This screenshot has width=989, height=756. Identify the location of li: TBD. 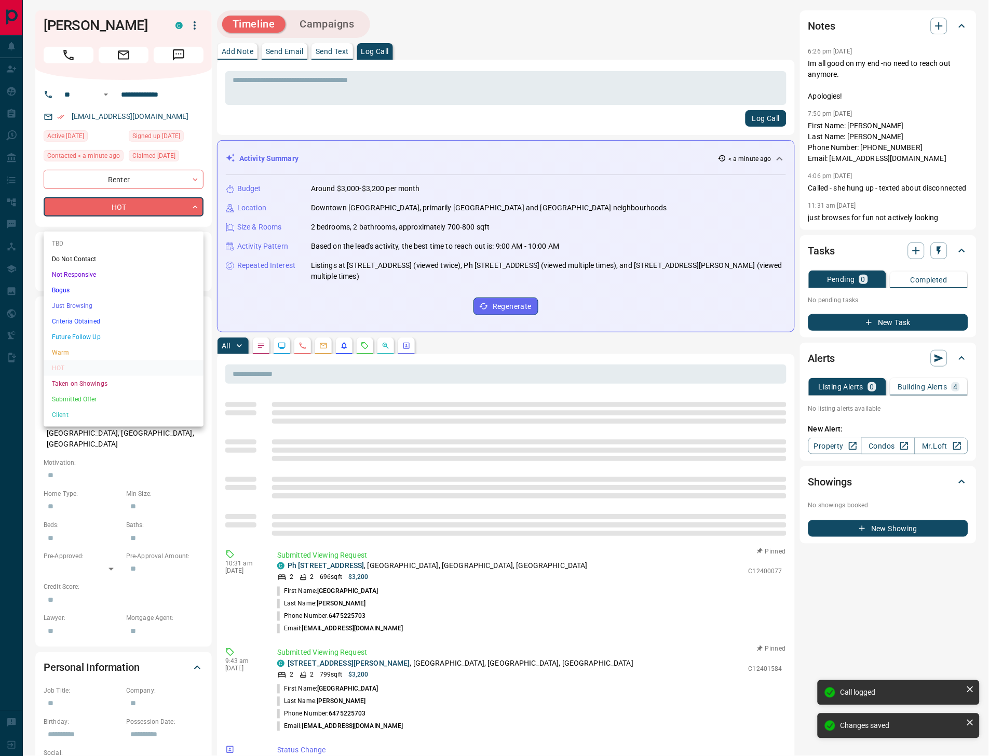
(124, 243).